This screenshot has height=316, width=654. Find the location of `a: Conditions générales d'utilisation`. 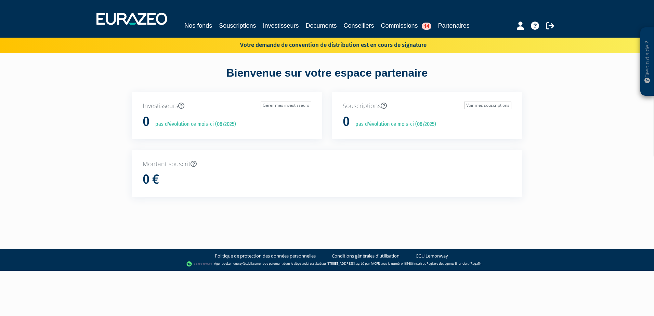

a: Conditions générales d'utilisation is located at coordinates (365, 256).